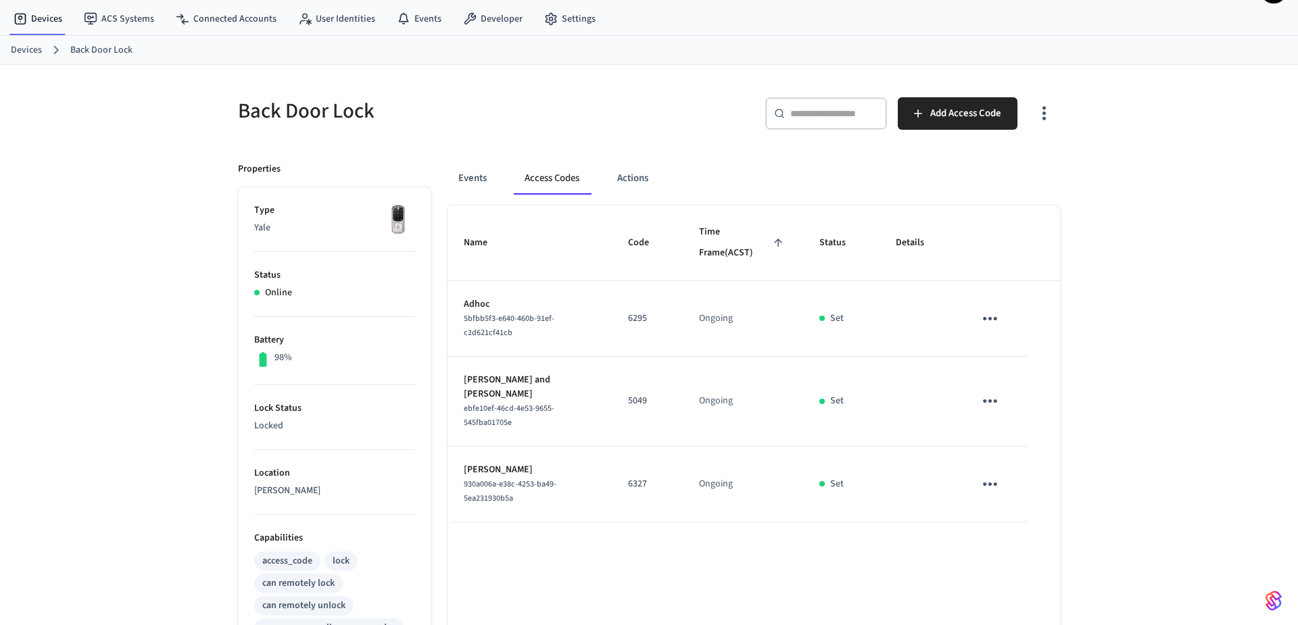 This screenshot has width=1298, height=625. I want to click on a: Back Door Lock, so click(101, 50).